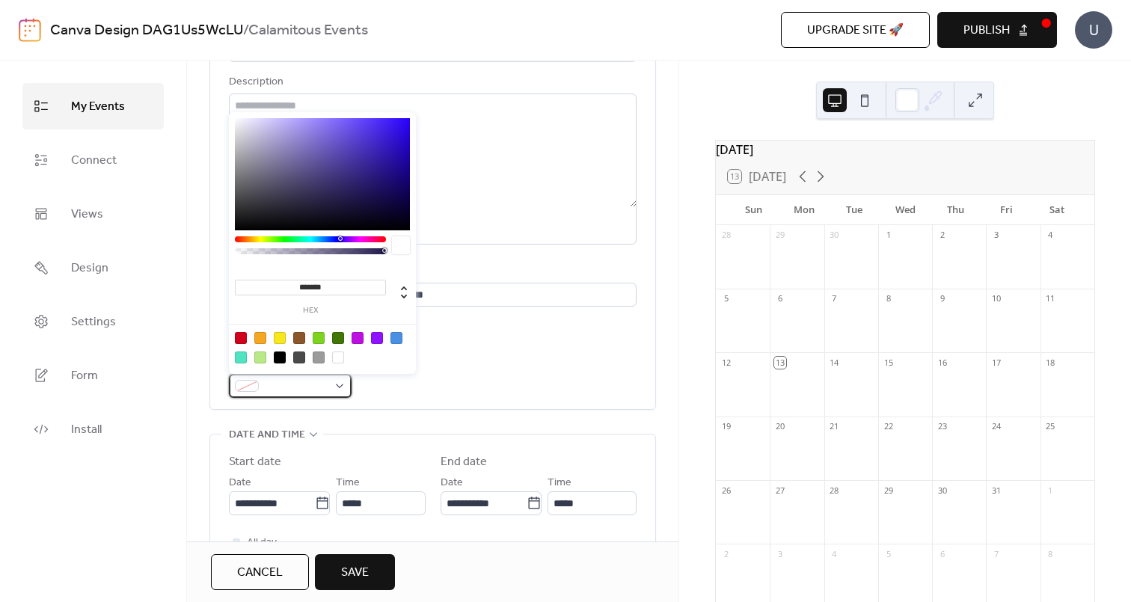 The image size is (1131, 602). I want to click on a: Settings, so click(93, 322).